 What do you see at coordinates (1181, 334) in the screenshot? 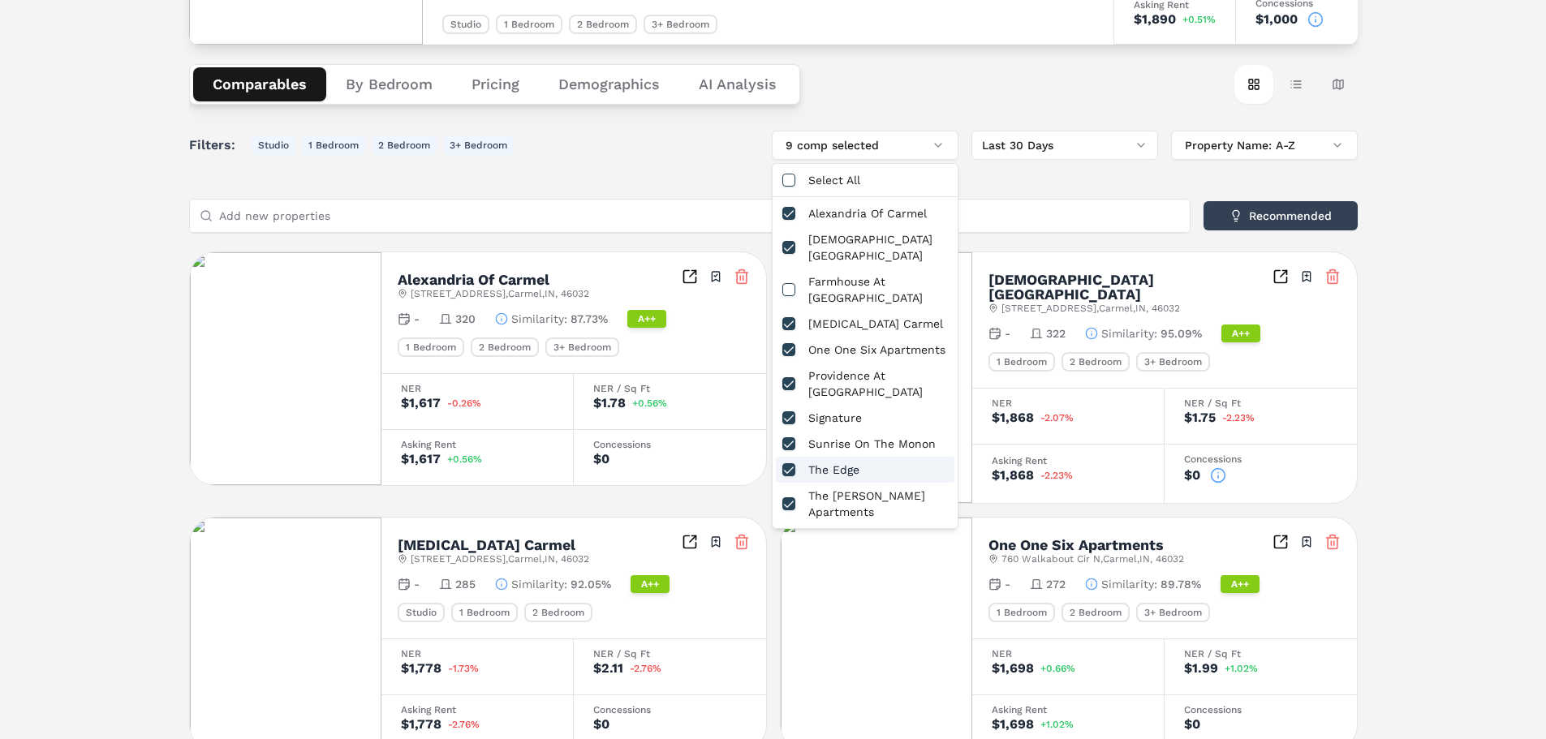
I see `span: 95.09%` at bounding box center [1181, 334].